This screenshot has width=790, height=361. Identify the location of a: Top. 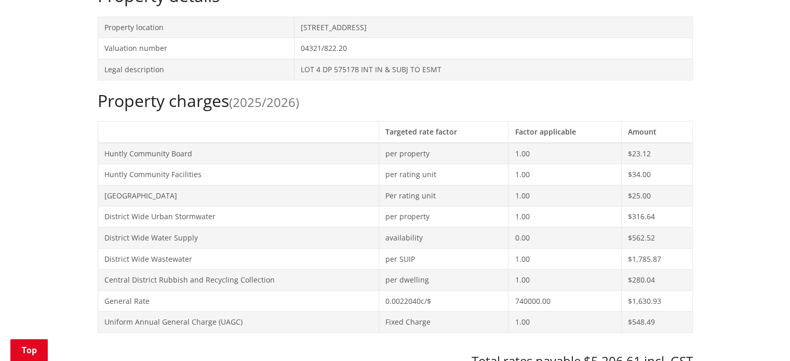
(29, 350).